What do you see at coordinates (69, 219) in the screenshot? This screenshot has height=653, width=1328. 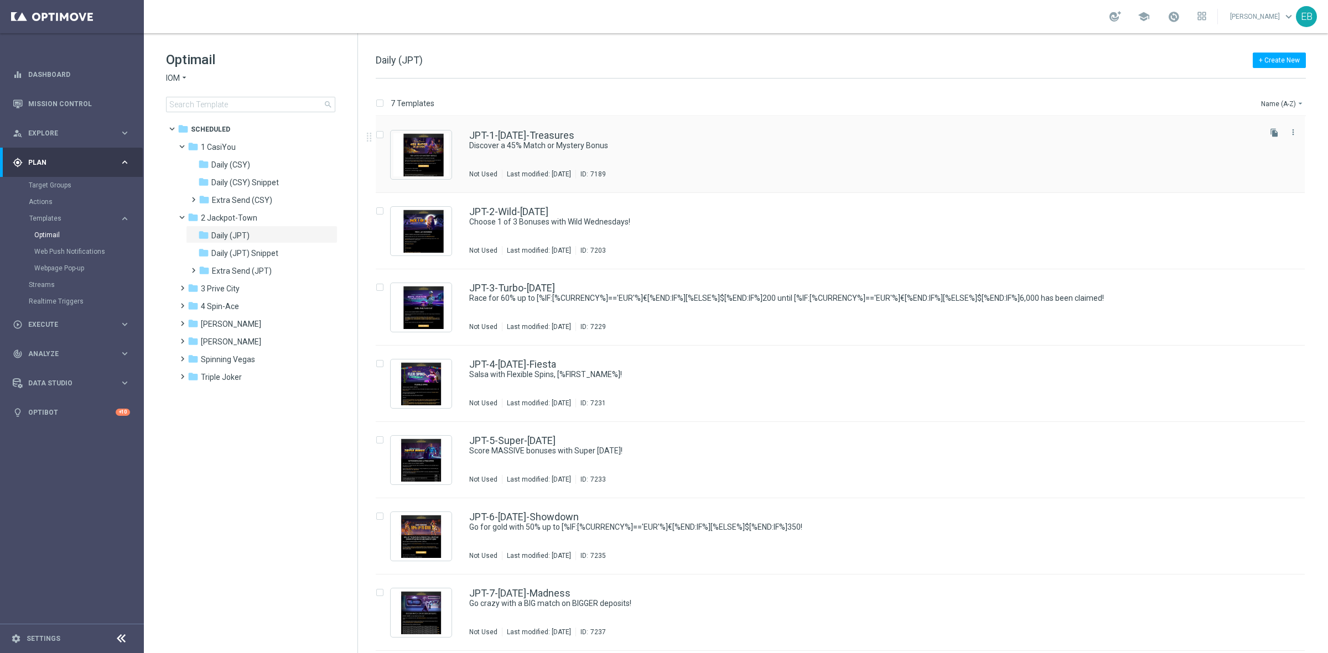 I see `span: Templates` at bounding box center [69, 219].